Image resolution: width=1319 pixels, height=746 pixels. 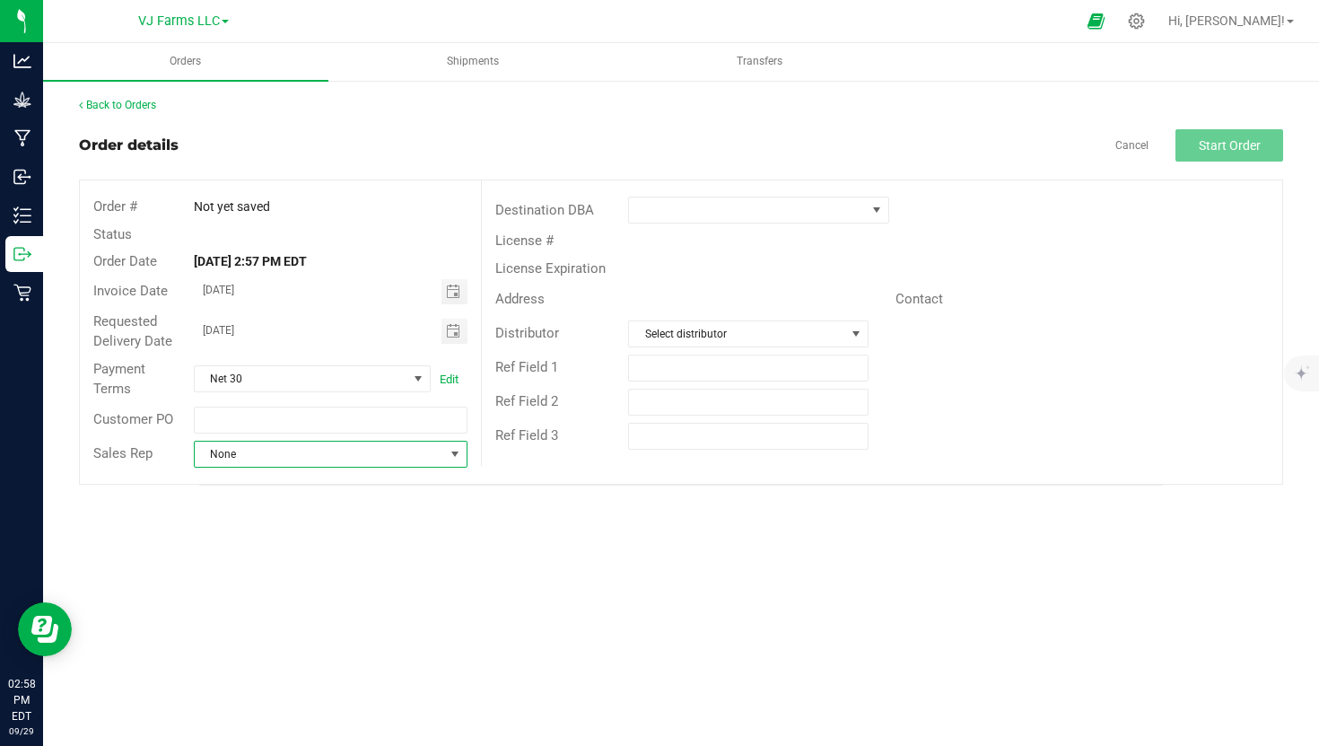 I want to click on span: Distributor, so click(x=527, y=333).